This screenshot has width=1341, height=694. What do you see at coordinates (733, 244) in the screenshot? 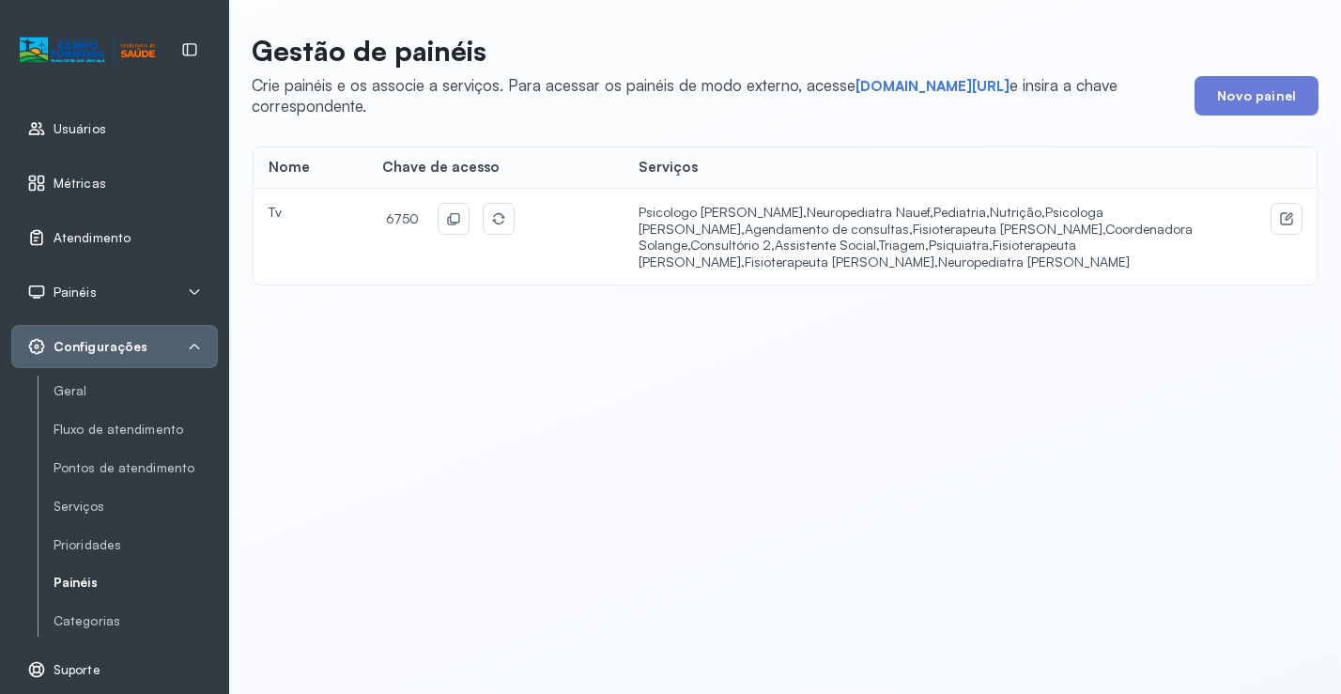
I see `span: Consultório 2,` at bounding box center [733, 244].